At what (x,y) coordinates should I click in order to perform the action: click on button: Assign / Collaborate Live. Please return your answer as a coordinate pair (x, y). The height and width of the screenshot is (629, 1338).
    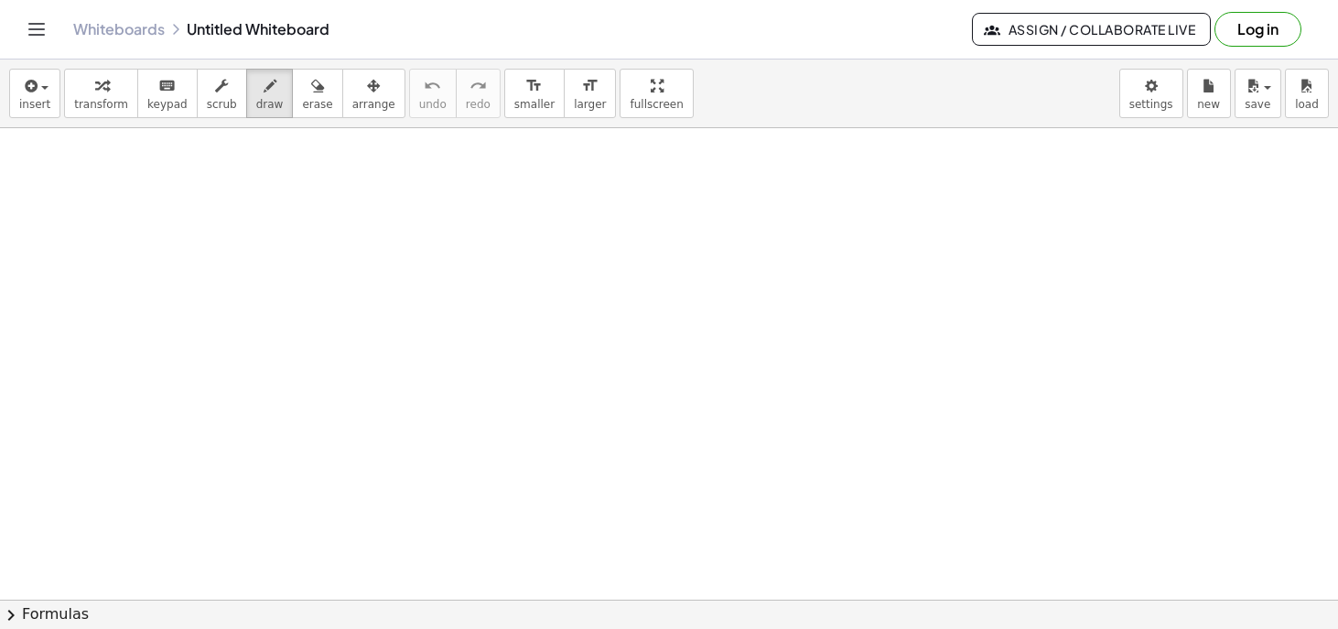
    Looking at the image, I should click on (1091, 29).